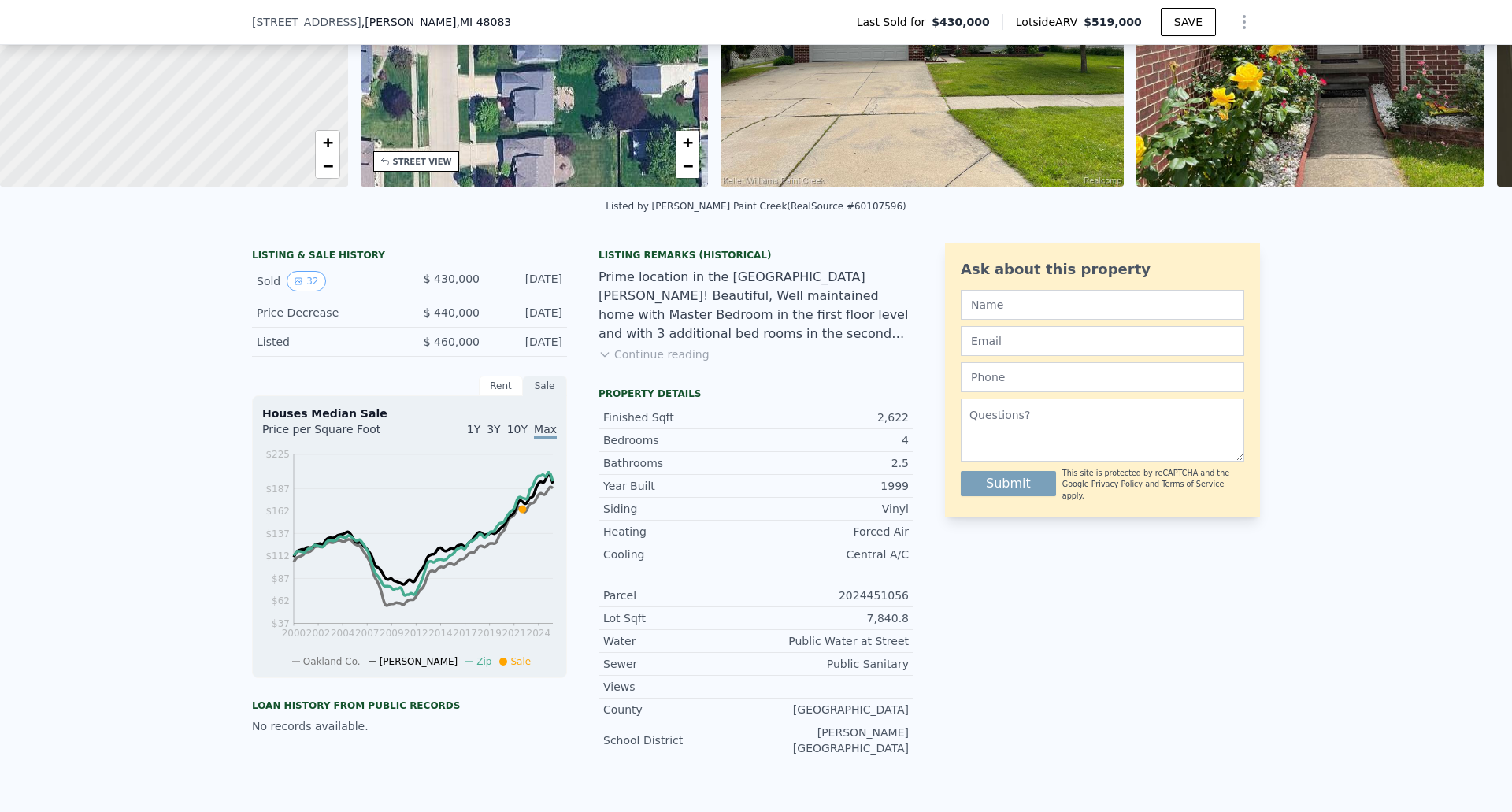 This screenshot has width=1512, height=812. I want to click on div: Central A/C, so click(832, 555).